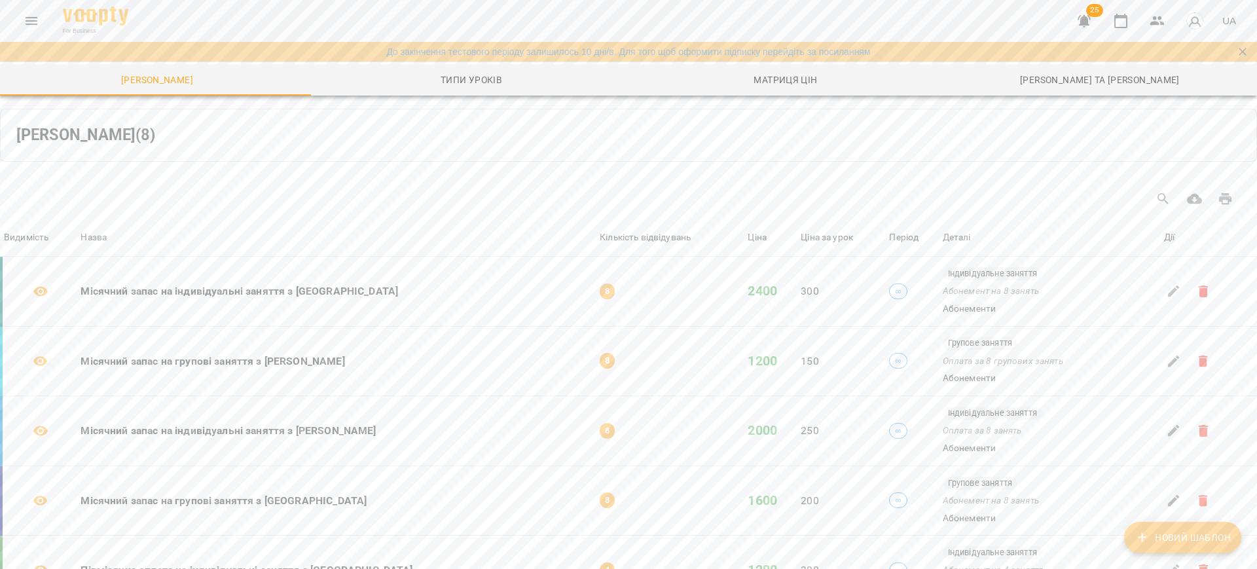 The image size is (1257, 569). What do you see at coordinates (1095, 10) in the screenshot?
I see `span: 25` at bounding box center [1095, 10].